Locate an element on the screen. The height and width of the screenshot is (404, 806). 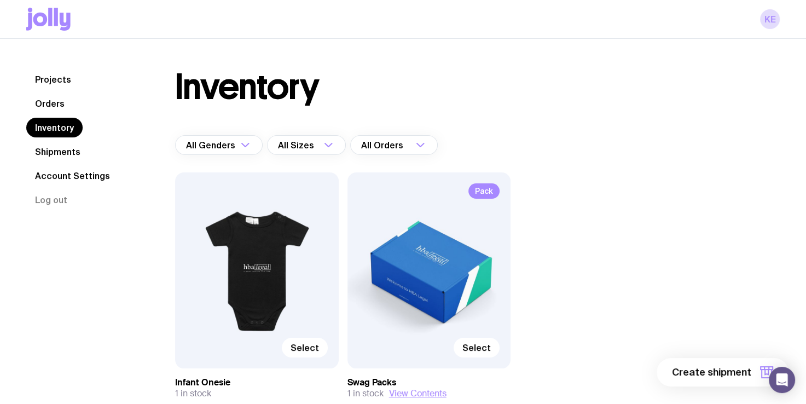
span: Create shipment is located at coordinates (712, 372).